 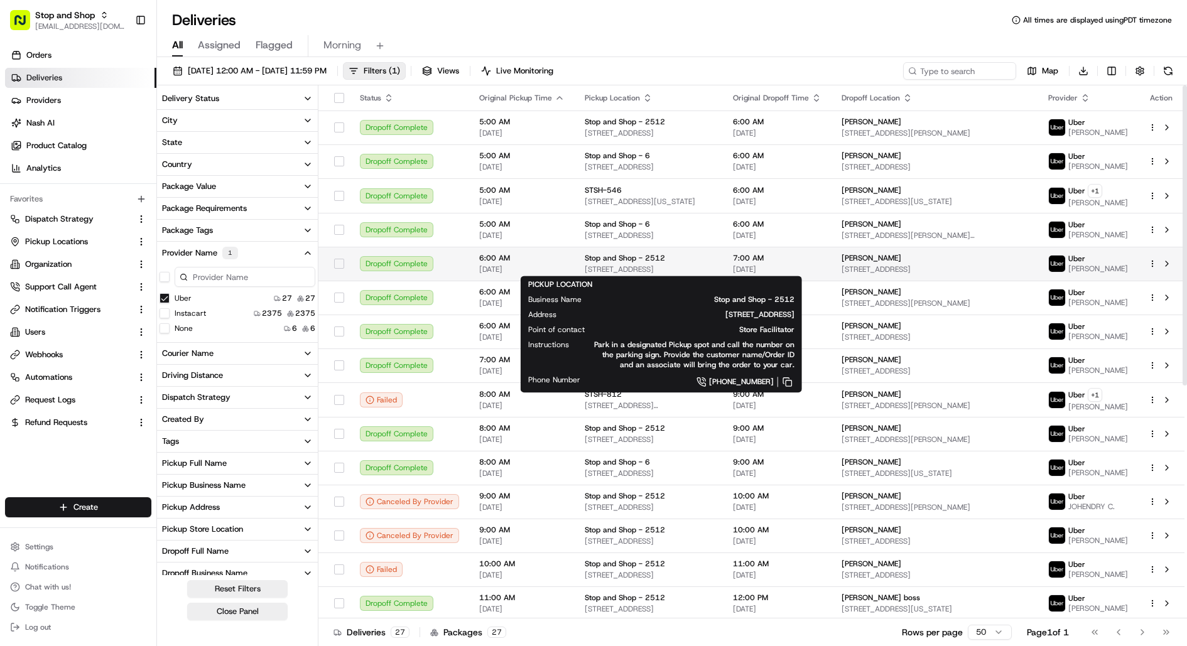 What do you see at coordinates (78, 507) in the screenshot?
I see `button: Create` at bounding box center [78, 507].